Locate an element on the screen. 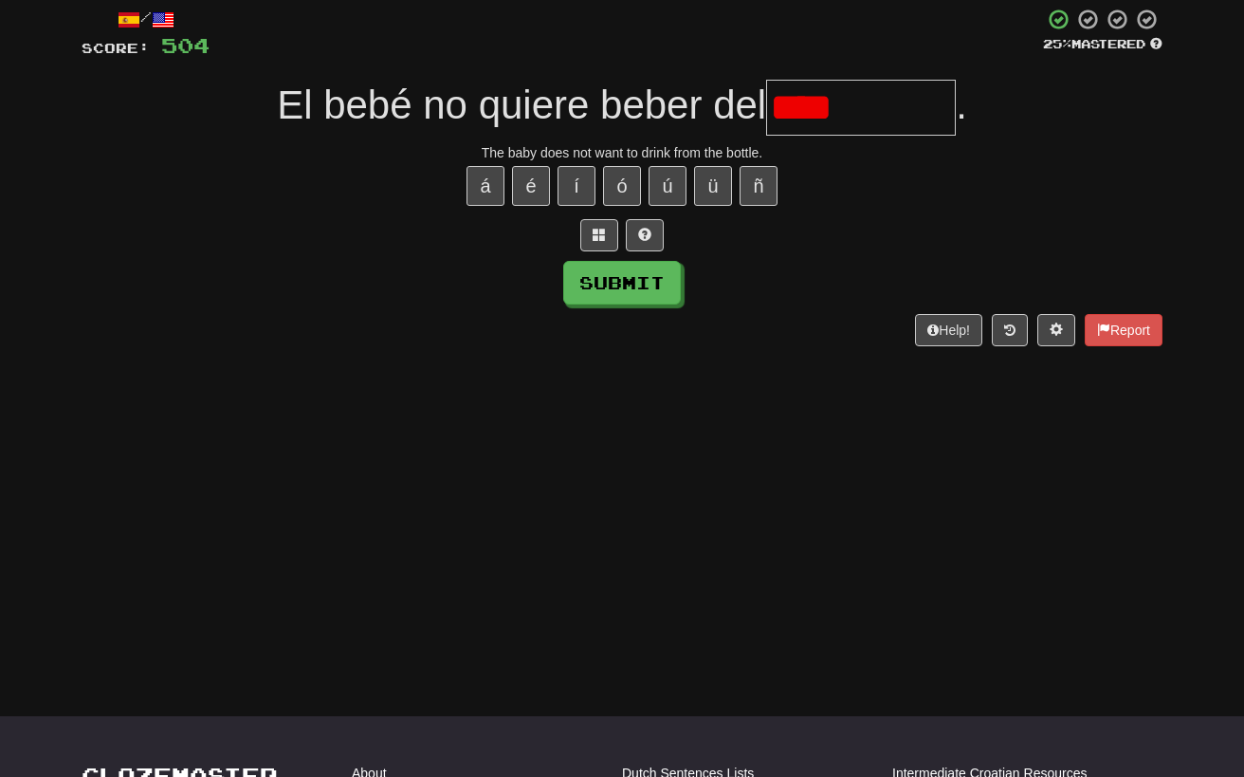  div: Mastered is located at coordinates (1103, 45).